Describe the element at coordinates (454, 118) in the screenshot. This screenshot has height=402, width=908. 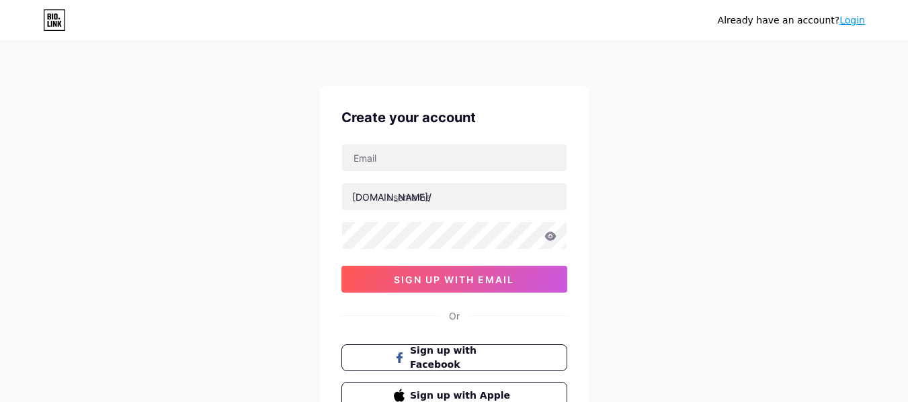
I see `div: Create your account` at that location.